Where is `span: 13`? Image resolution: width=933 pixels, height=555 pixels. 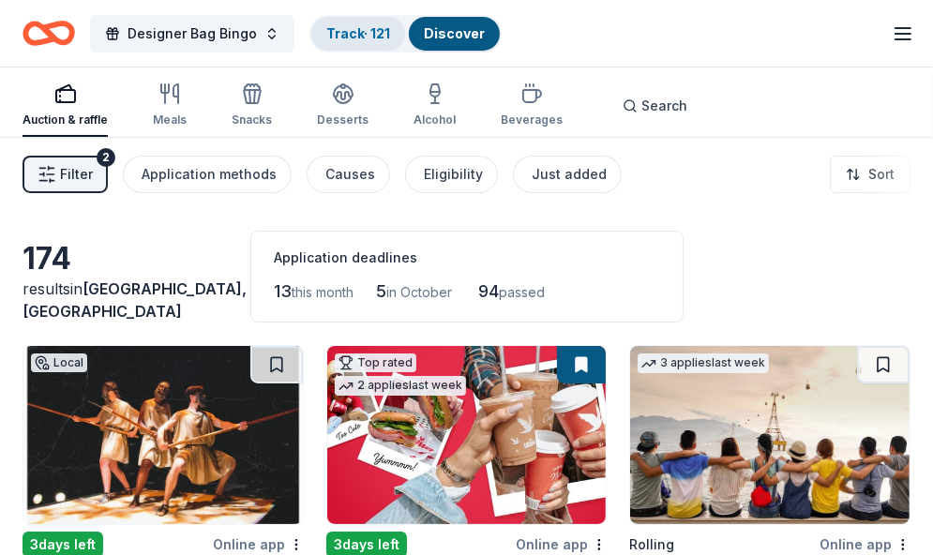 span: 13 is located at coordinates (282, 291).